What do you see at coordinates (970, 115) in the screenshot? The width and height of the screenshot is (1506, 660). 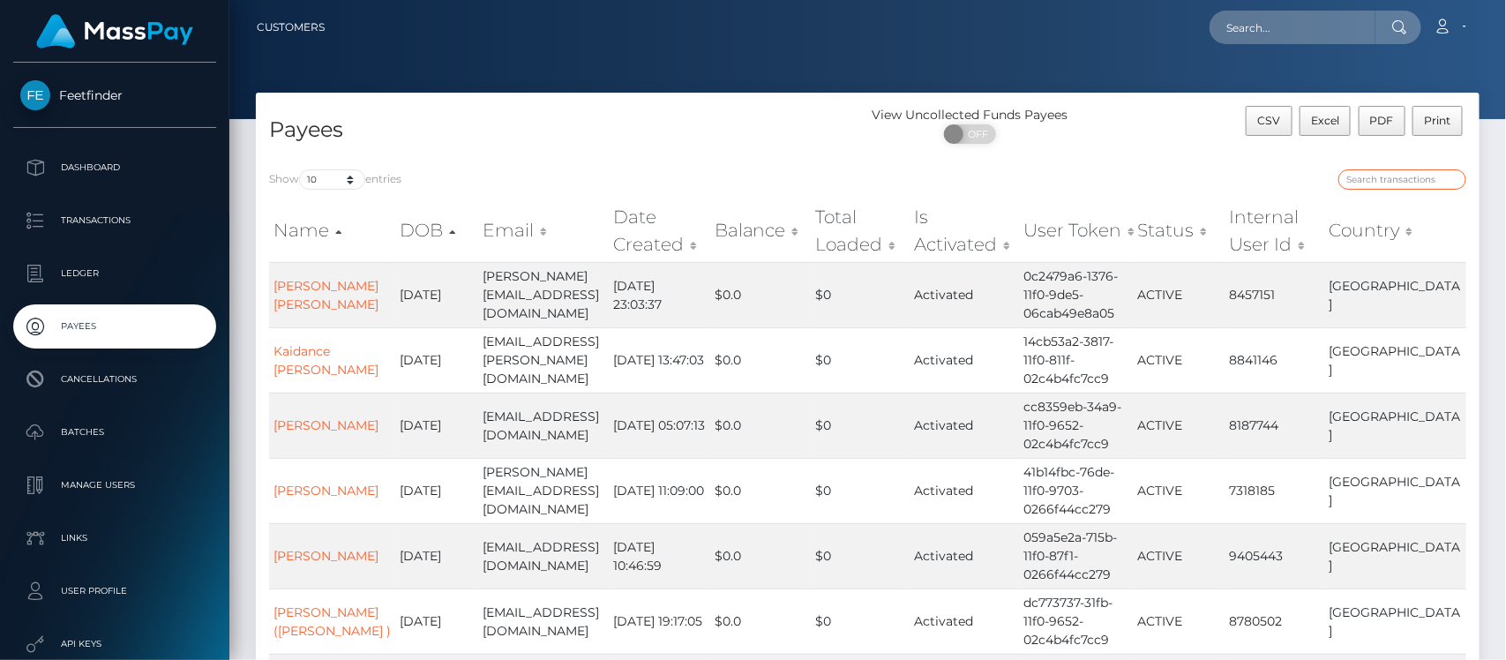 I see `div: View Uncollected Funds Payees` at bounding box center [970, 115].